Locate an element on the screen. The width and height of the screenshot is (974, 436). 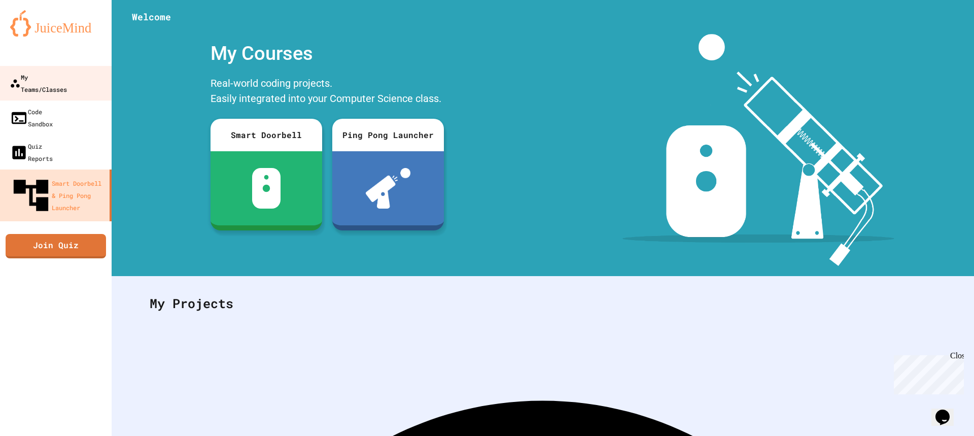
img: logo-orange.svg is located at coordinates (56, 23).